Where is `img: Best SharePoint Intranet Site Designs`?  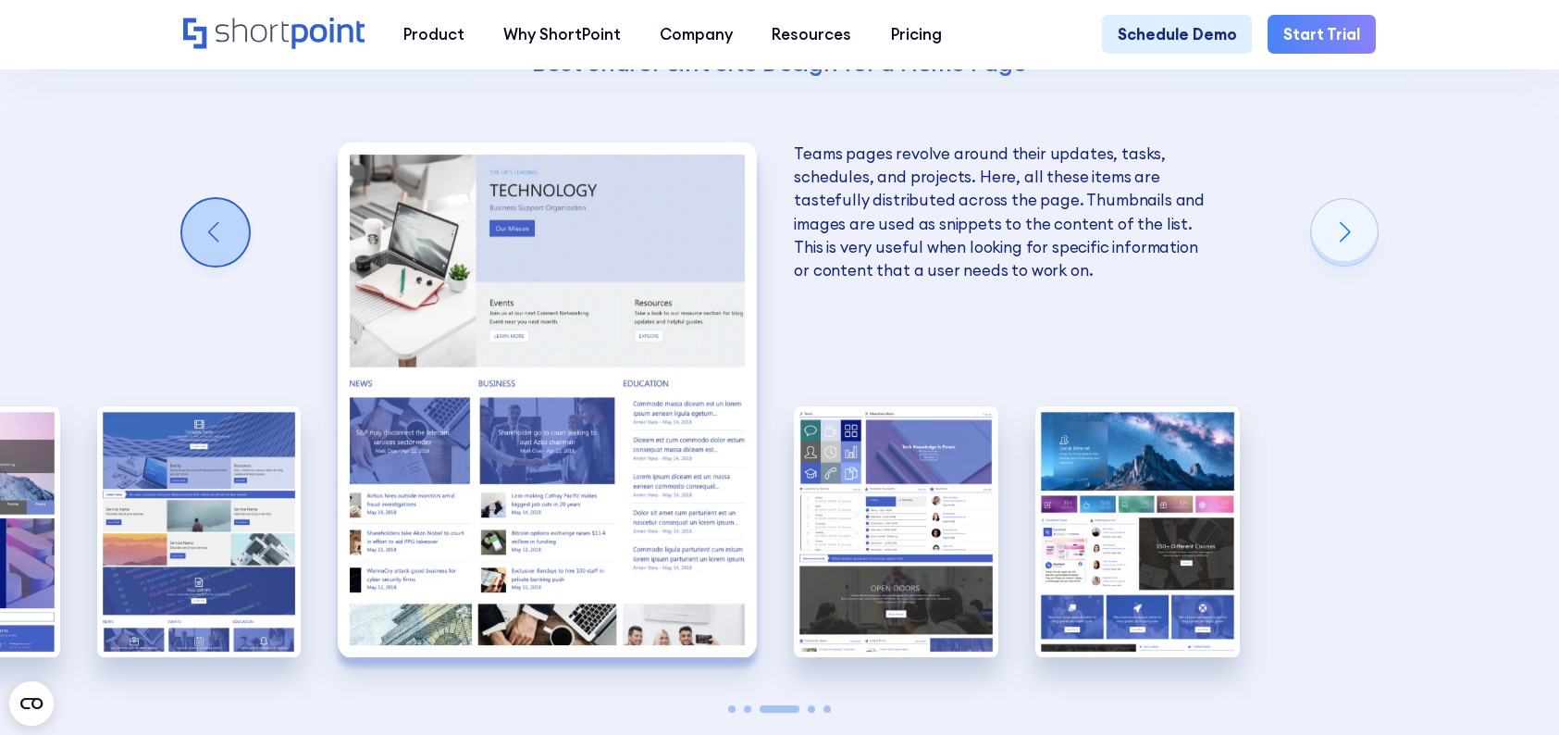
img: Best SharePoint Intranet Site Designs is located at coordinates (1137, 531).